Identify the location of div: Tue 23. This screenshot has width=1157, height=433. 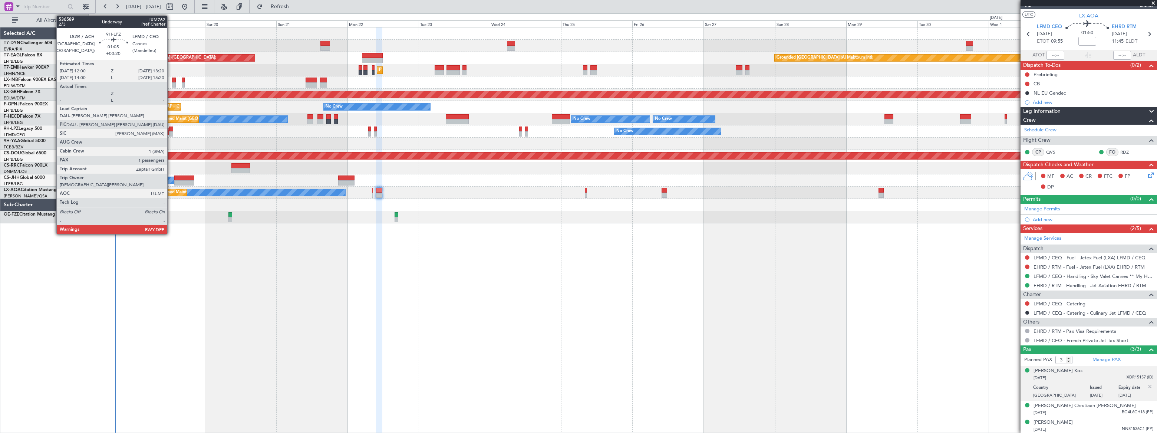
(454, 24).